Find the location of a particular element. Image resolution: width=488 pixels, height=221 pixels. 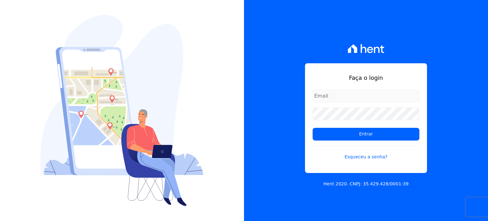

input: Email is located at coordinates (366, 96).